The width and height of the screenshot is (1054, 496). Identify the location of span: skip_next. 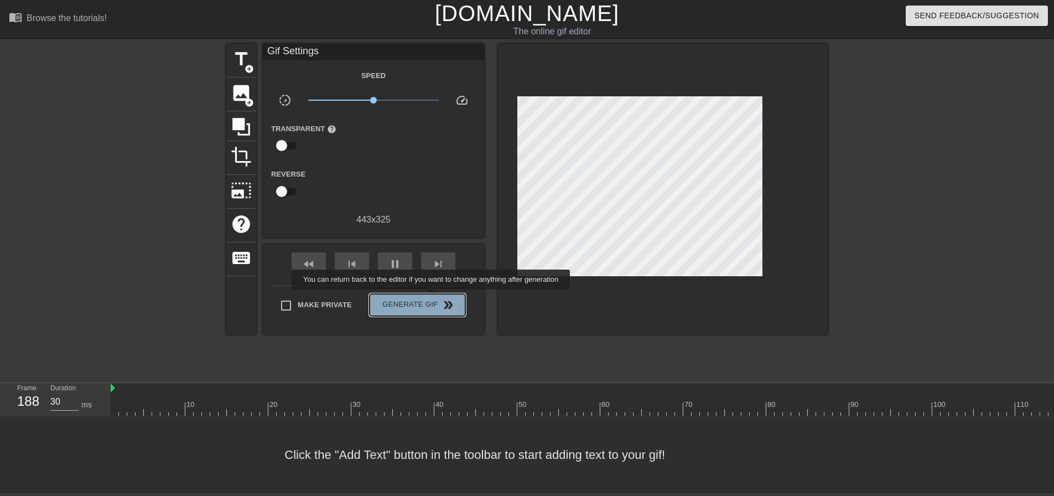
(438, 264).